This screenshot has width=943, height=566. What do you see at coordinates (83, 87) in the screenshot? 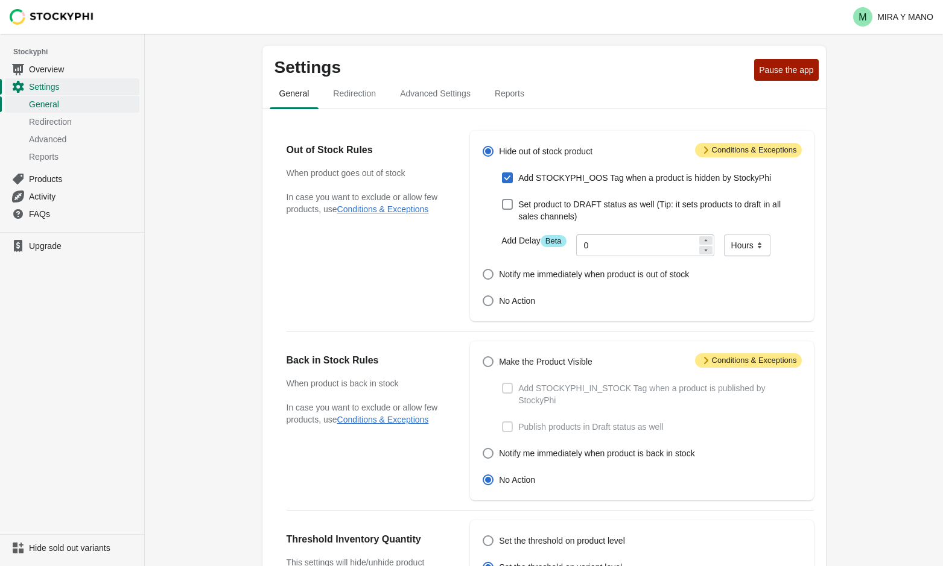
I see `span: Settings` at bounding box center [83, 87].